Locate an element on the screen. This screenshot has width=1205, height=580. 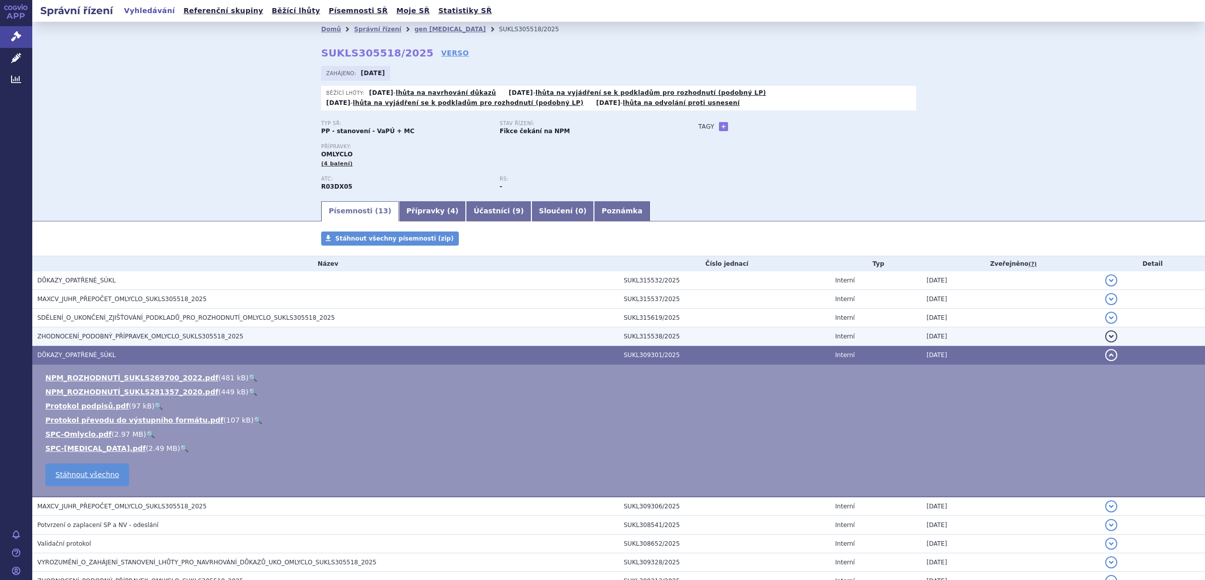
a: lhůta na vyjádření se k podkladům pro rozhodnutí (podobný LP) is located at coordinates (651, 93).